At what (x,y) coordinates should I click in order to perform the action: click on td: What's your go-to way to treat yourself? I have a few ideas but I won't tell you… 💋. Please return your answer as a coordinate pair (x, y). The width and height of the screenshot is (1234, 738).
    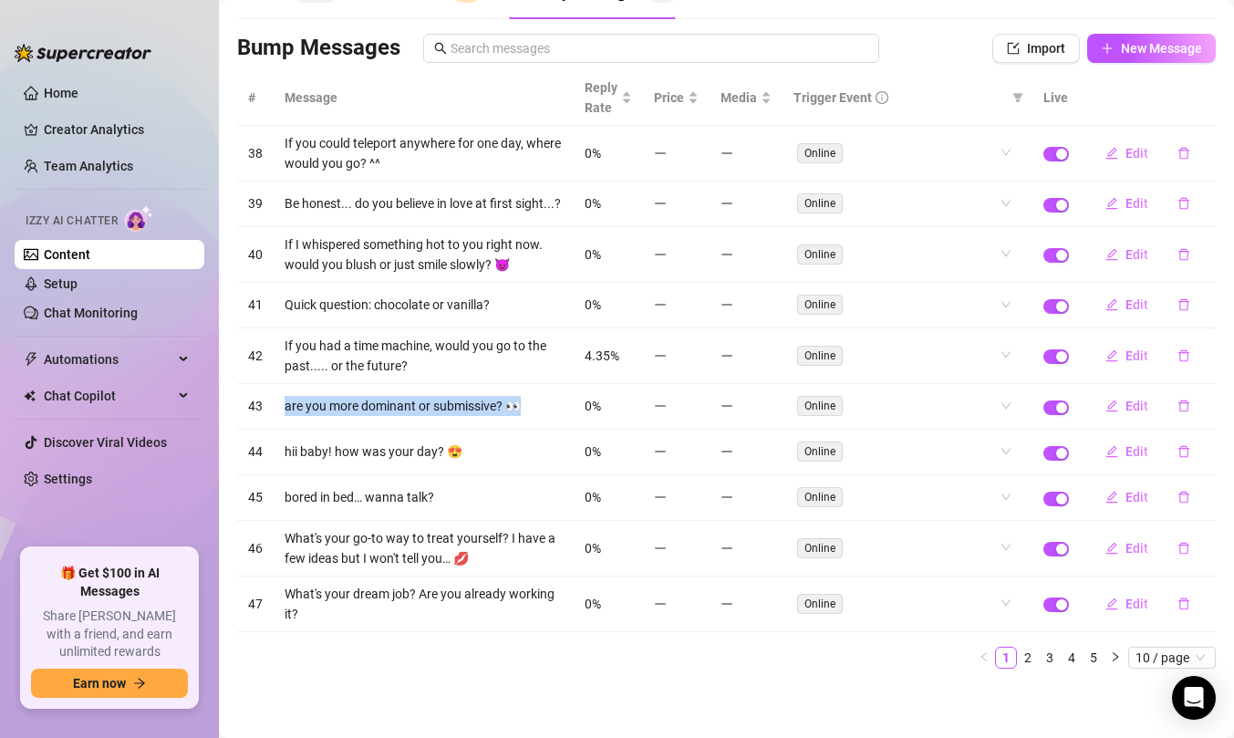
    Looking at the image, I should click on (423, 548).